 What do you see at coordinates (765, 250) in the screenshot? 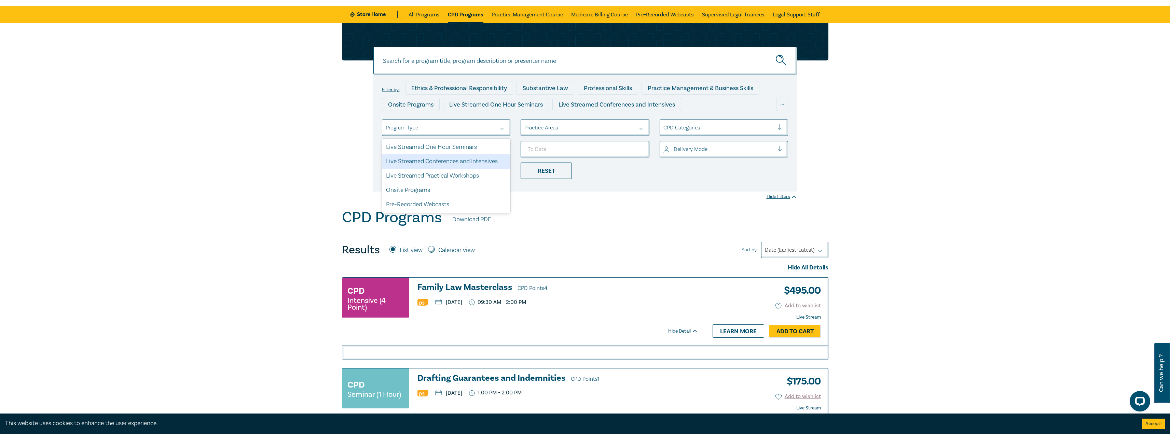
I see `input: Sort by` at bounding box center [765, 250].